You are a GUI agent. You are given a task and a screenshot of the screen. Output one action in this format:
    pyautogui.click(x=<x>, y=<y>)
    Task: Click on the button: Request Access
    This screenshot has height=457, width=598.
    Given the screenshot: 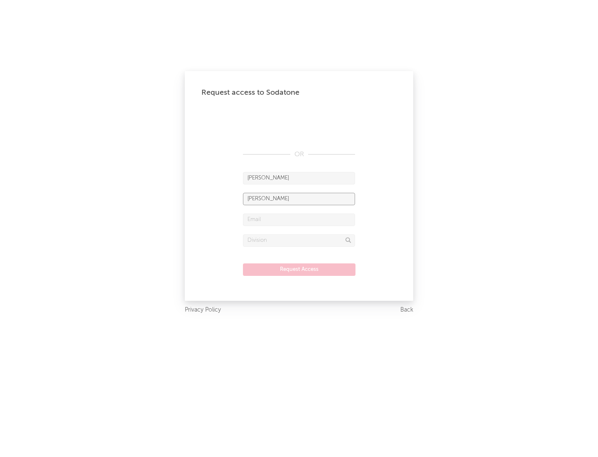 What is the action you would take?
    pyautogui.click(x=299, y=270)
    